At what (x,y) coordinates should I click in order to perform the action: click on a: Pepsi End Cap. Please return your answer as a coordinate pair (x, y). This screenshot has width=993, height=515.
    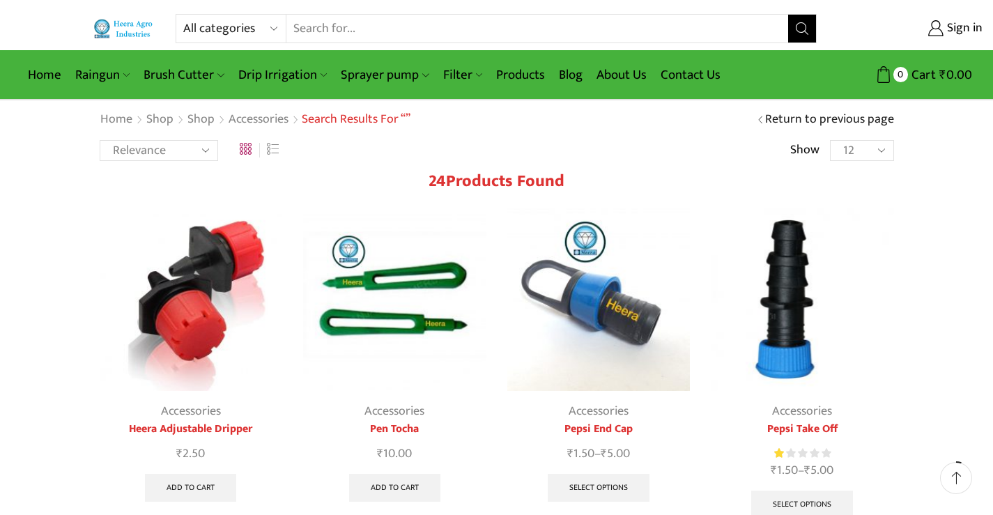
    Looking at the image, I should click on (599, 429).